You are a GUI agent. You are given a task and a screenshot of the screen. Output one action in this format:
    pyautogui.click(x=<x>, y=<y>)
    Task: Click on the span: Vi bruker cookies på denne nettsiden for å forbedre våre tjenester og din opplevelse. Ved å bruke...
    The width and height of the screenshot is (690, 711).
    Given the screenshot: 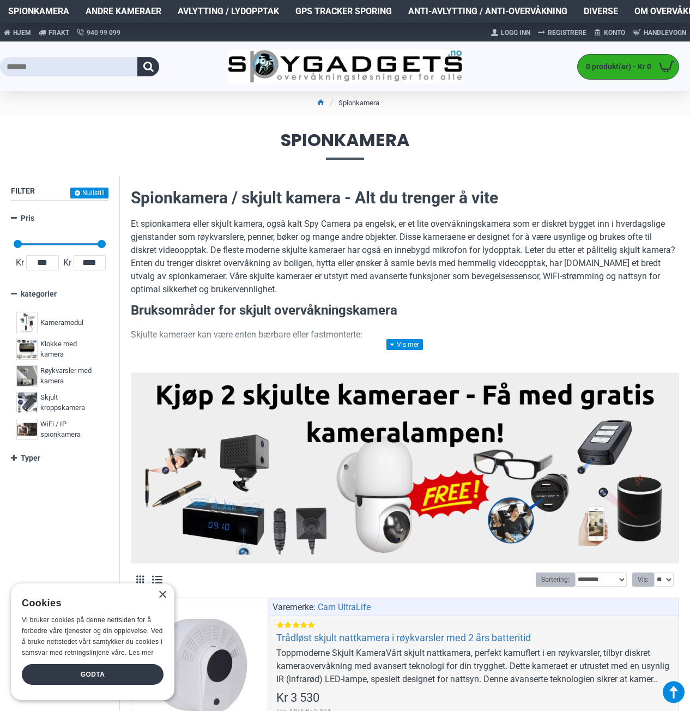 What is the action you would take?
    pyautogui.click(x=92, y=635)
    